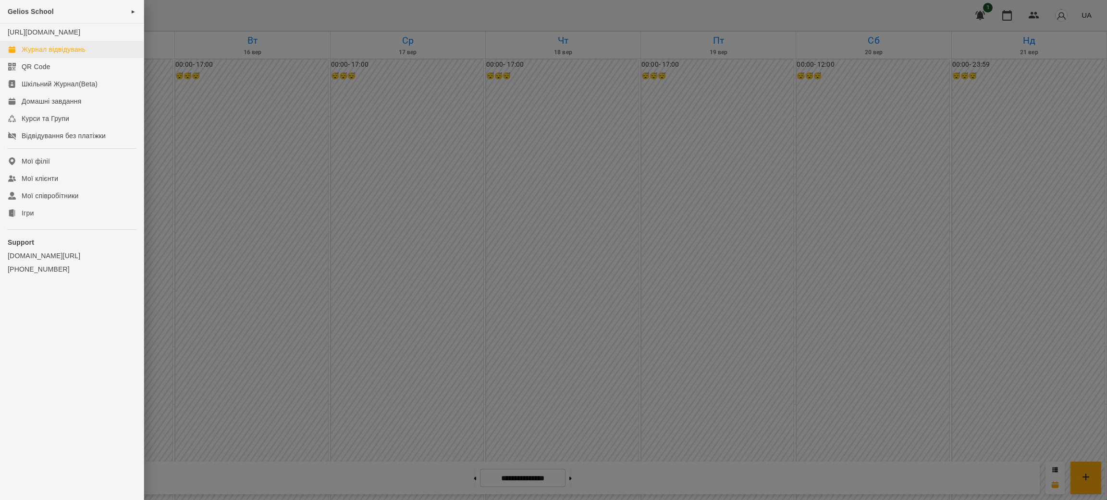 Image resolution: width=1107 pixels, height=500 pixels. What do you see at coordinates (53, 49) in the screenshot?
I see `div: Журнал відвідувань` at bounding box center [53, 49].